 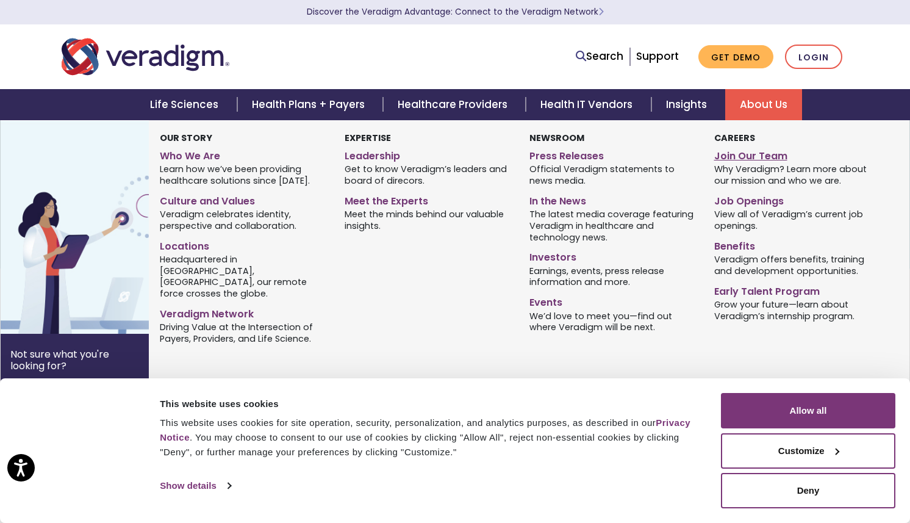 What do you see at coordinates (310, 104) in the screenshot?
I see `a: Health Plans + Payers` at bounding box center [310, 104].